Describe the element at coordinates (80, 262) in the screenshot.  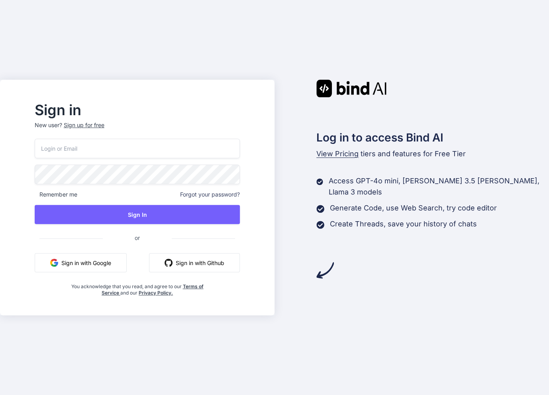
I see `button: Sign in with Google` at that location.